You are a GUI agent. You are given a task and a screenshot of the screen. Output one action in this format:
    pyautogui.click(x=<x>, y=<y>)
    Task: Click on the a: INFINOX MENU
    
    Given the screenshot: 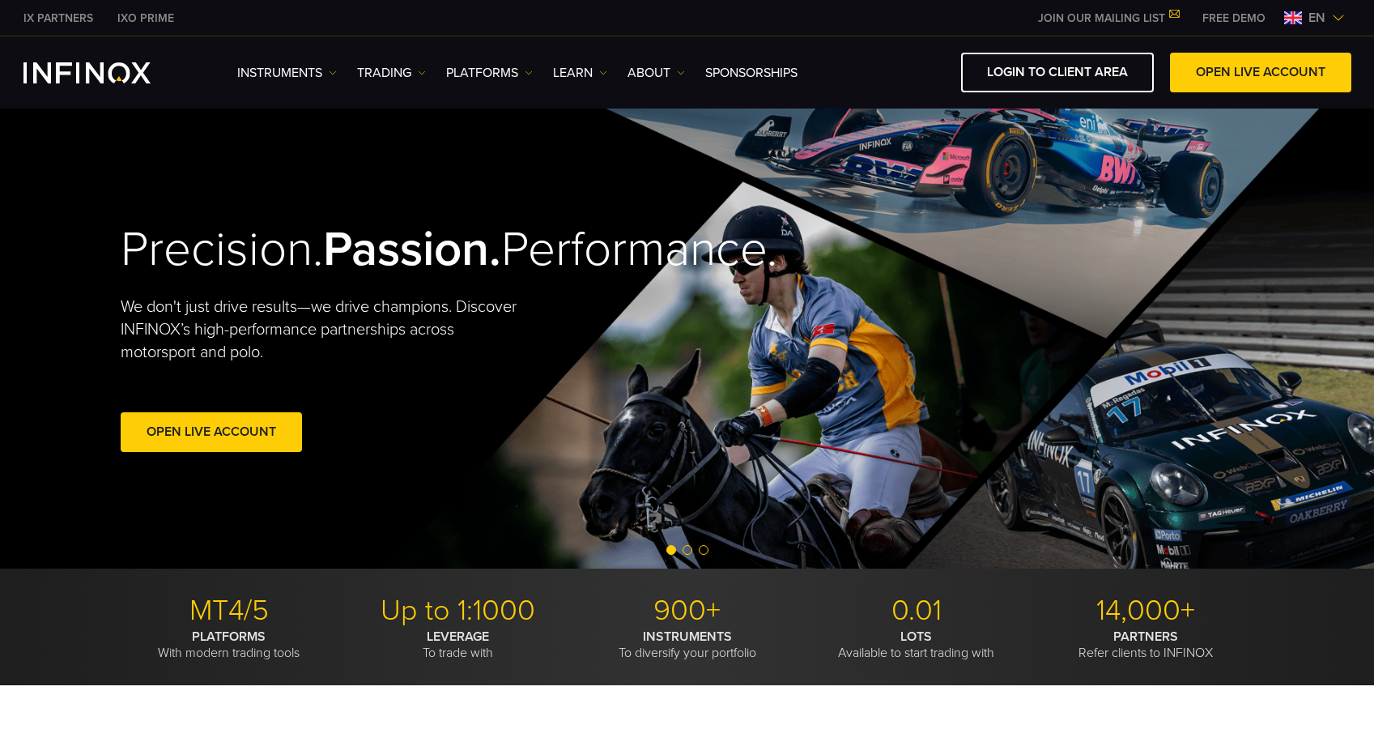 What is the action you would take?
    pyautogui.click(x=1234, y=18)
    